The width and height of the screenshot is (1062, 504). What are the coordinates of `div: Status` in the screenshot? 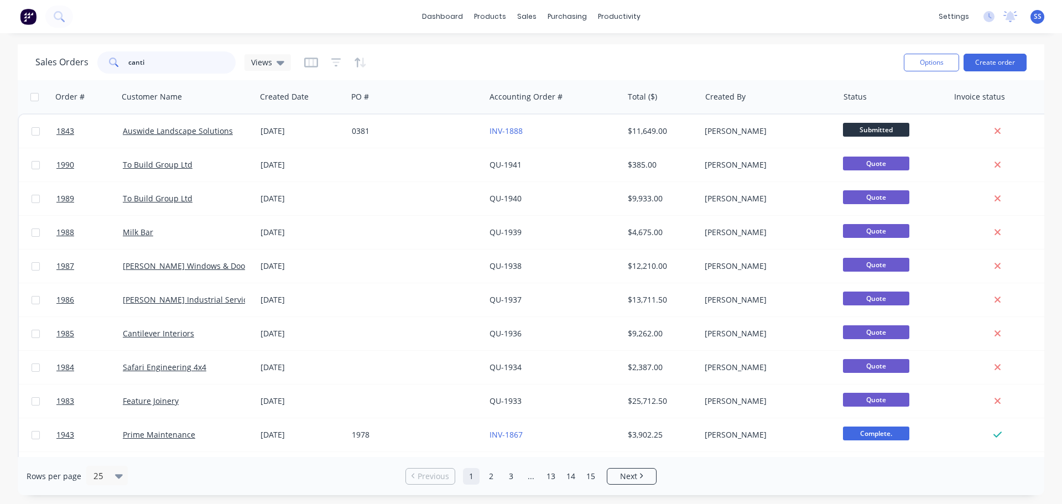 It's located at (855, 97).